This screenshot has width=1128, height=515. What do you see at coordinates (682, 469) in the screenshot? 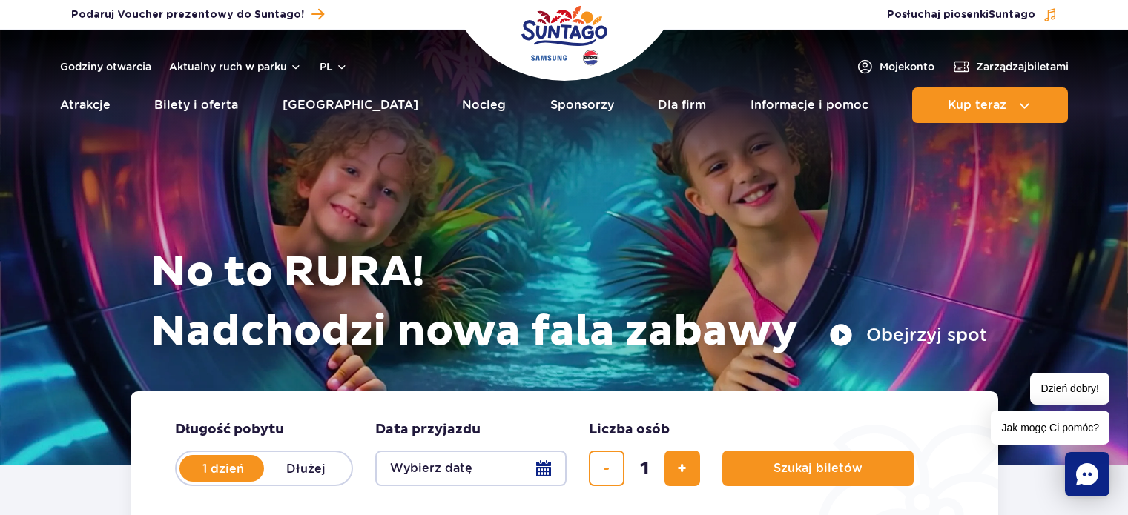
I see `button: dodaj bilet` at bounding box center [682, 469].